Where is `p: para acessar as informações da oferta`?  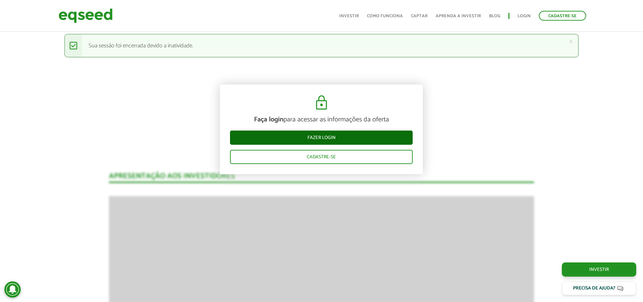 p: para acessar as informações da oferta is located at coordinates (321, 120).